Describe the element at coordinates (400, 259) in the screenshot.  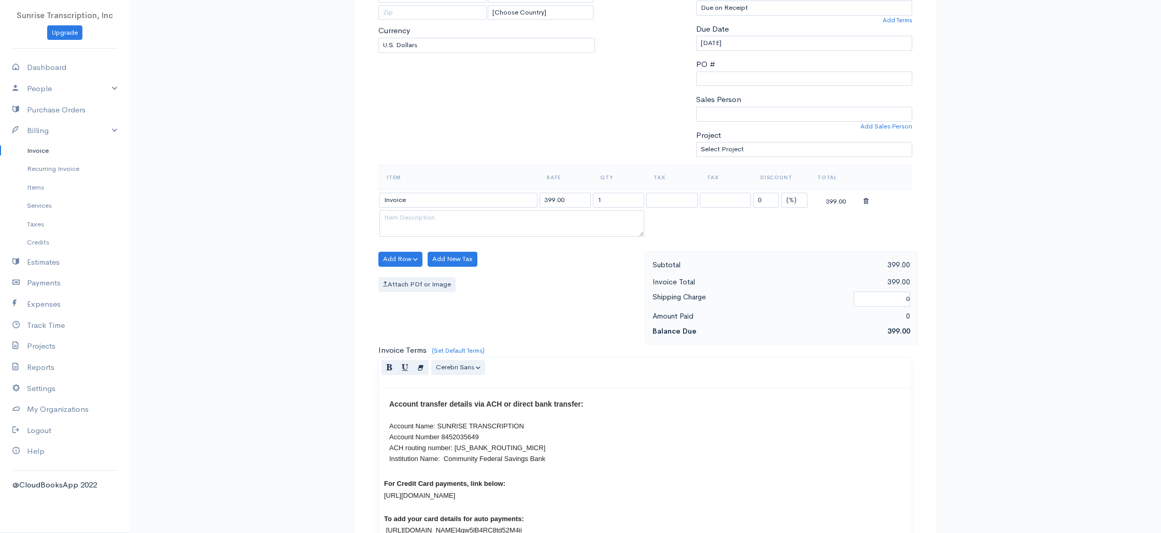
I see `button: Add Row` at that location.